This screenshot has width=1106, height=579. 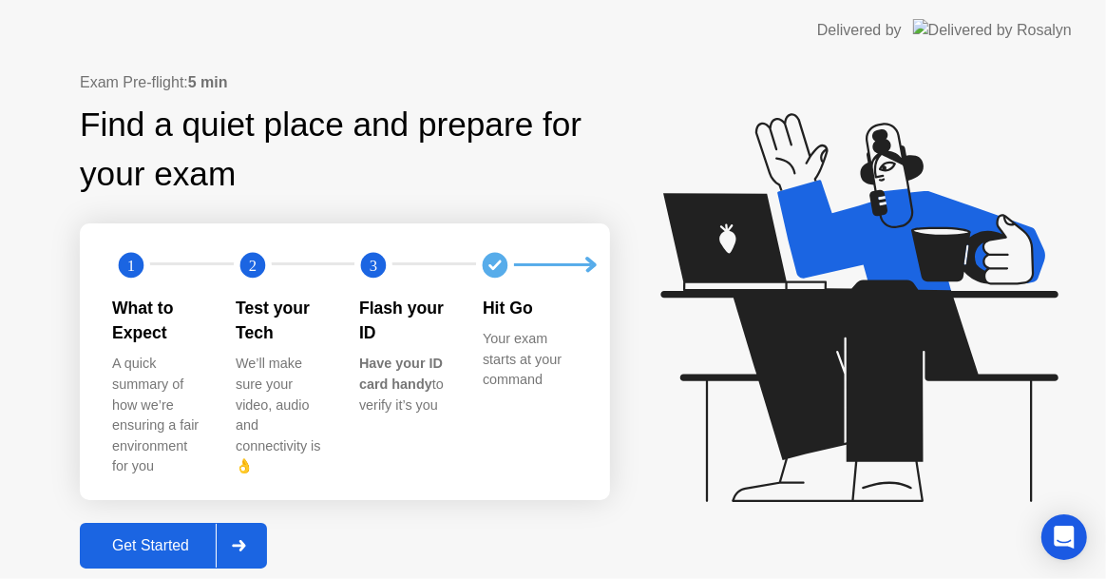 I want to click on text: 3, so click(x=374, y=264).